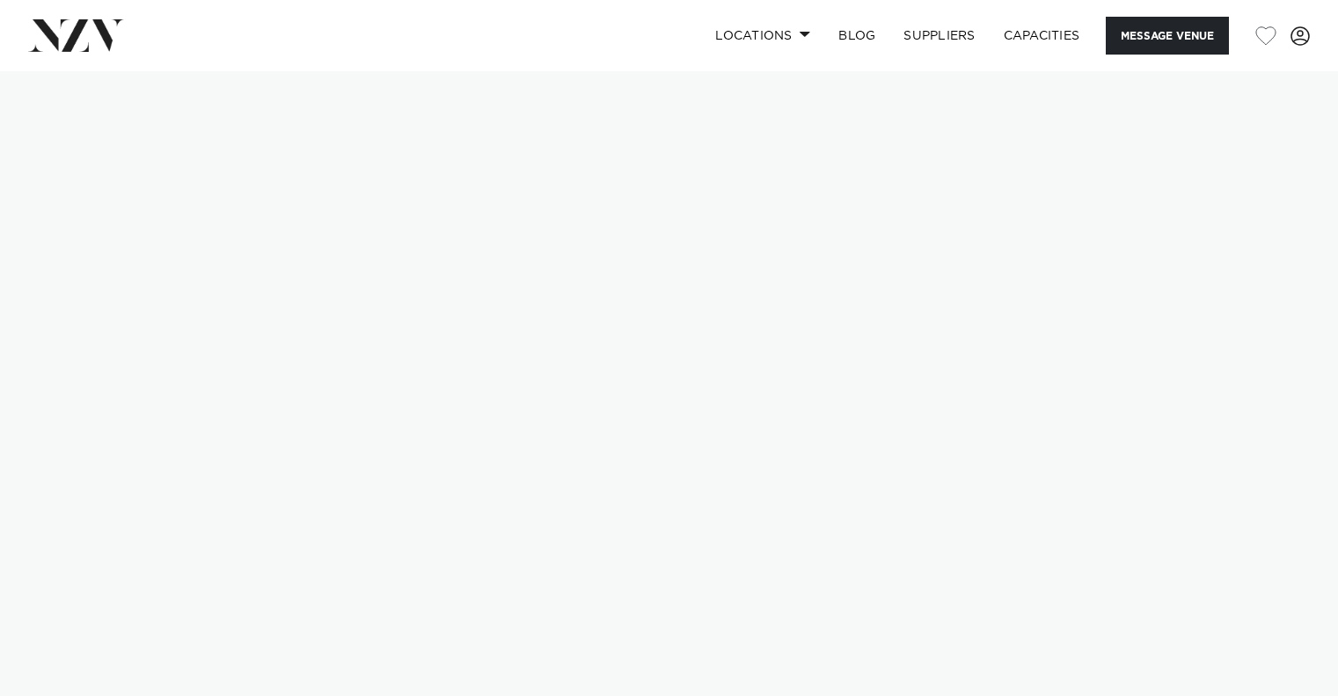 The height and width of the screenshot is (696, 1338). I want to click on img: nzv-logo.png, so click(76, 35).